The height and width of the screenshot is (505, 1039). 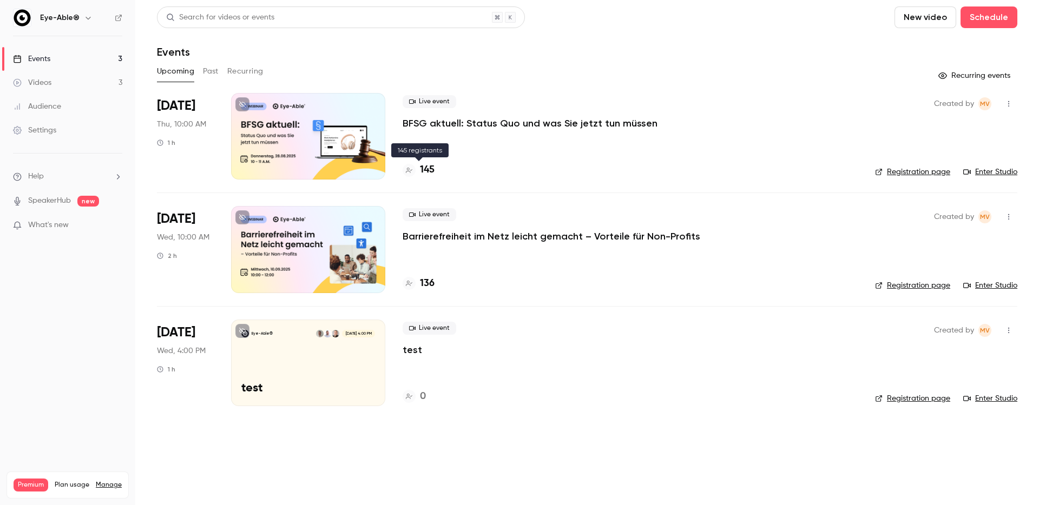 What do you see at coordinates (88, 201) in the screenshot?
I see `span: new` at bounding box center [88, 201].